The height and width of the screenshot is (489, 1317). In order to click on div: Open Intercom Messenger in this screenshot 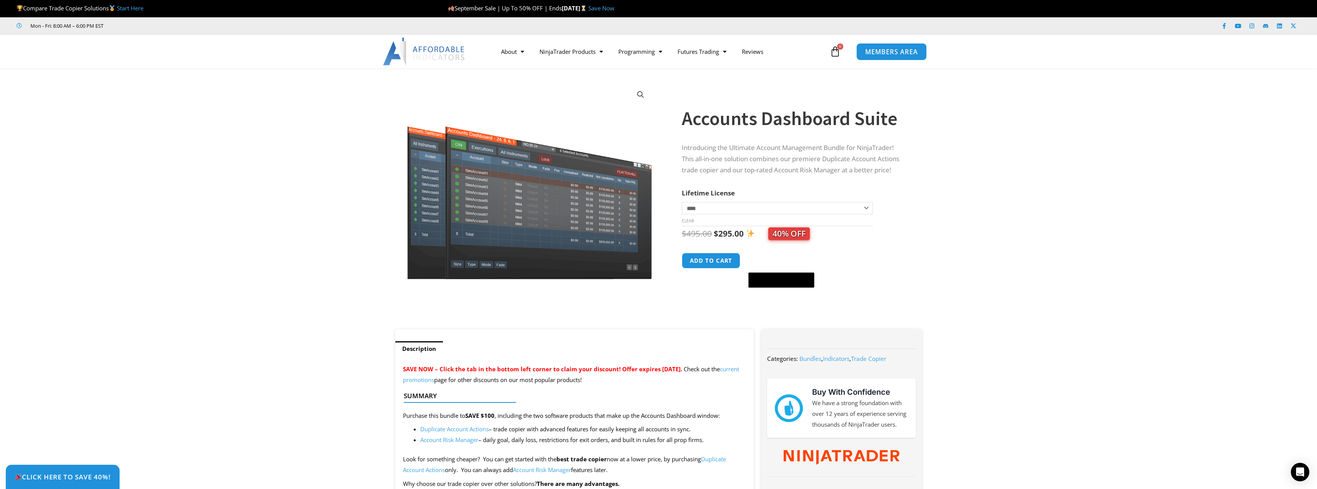, I will do `click(1300, 472)`.